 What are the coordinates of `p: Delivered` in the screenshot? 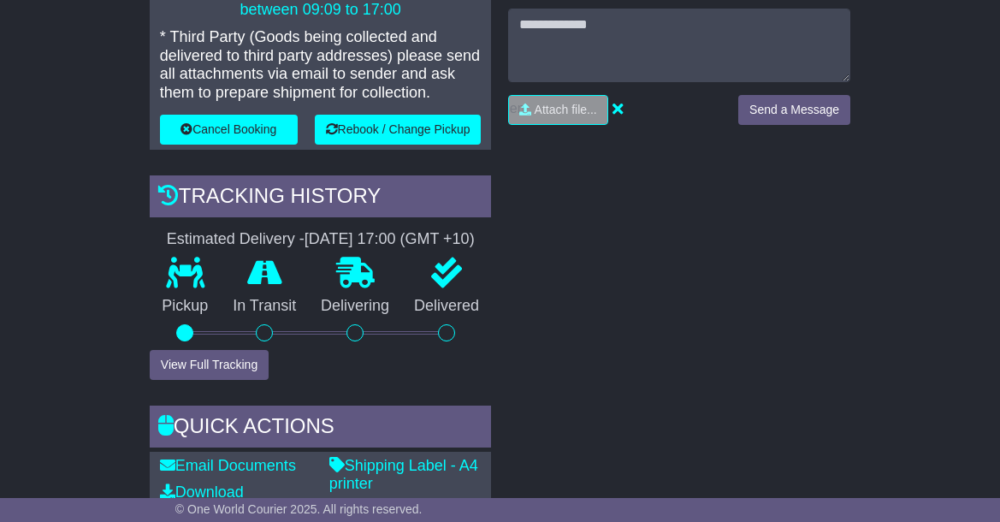 It's located at (447, 306).